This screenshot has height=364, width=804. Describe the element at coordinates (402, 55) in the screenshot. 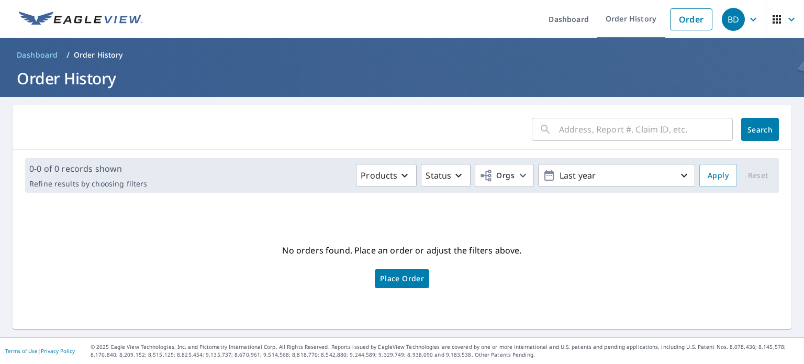

I see `nav: breadcrumb` at that location.